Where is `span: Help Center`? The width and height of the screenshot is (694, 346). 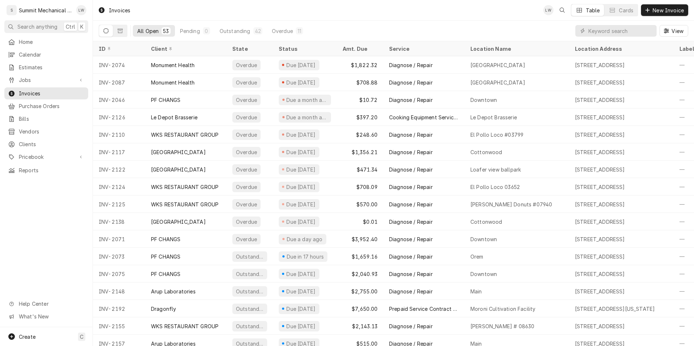
span: Help Center is located at coordinates (51, 304).